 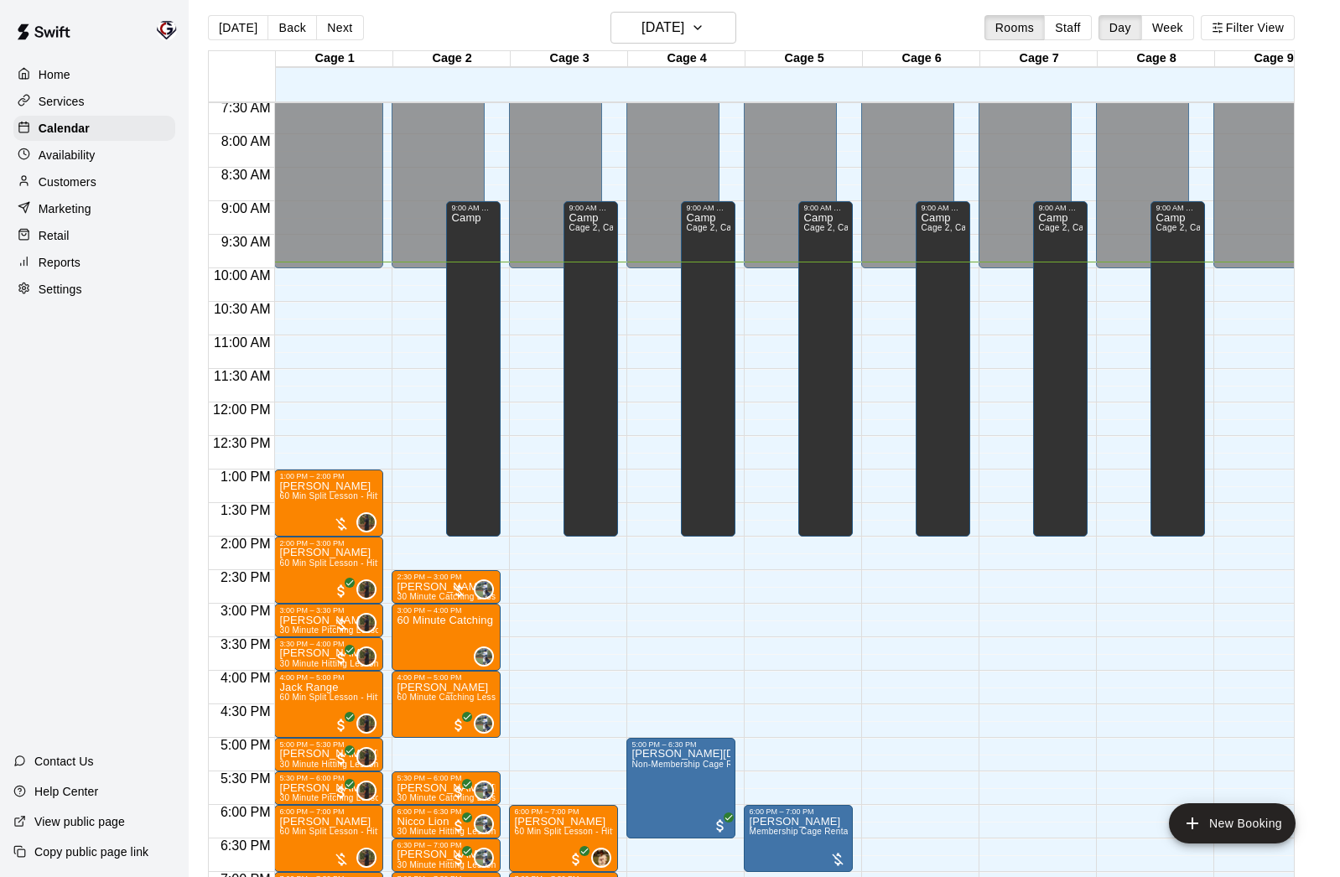 I want to click on span: 8:30 AM, so click(x=246, y=174).